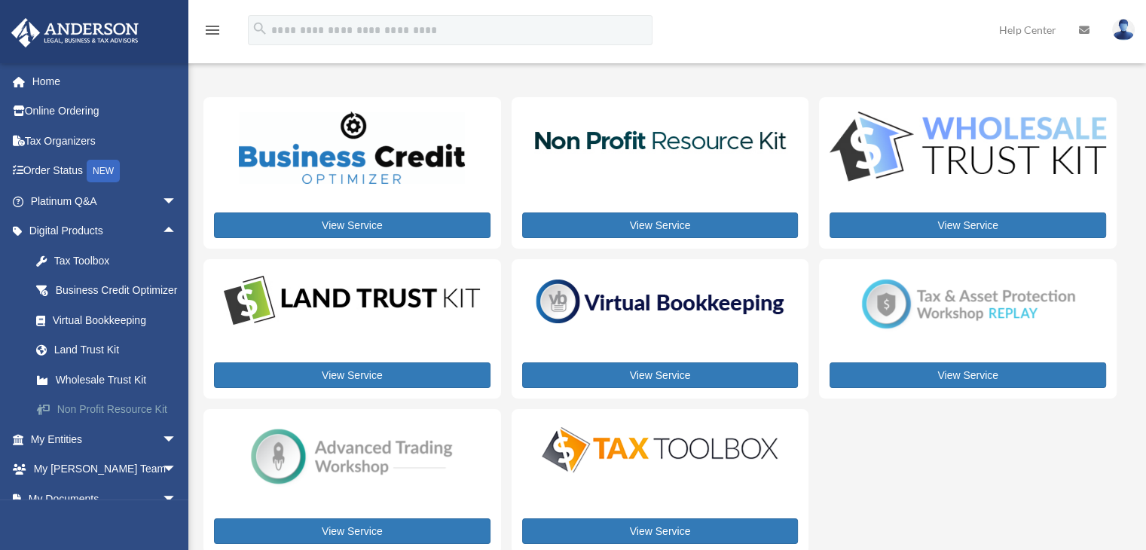 The image size is (1146, 550). What do you see at coordinates (103, 171) in the screenshot?
I see `div: NEW` at bounding box center [103, 171].